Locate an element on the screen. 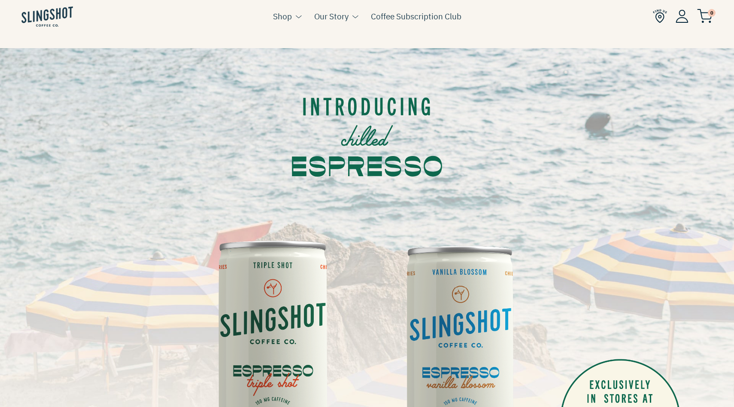 The height and width of the screenshot is (407, 734). img: cart is located at coordinates (705, 16).